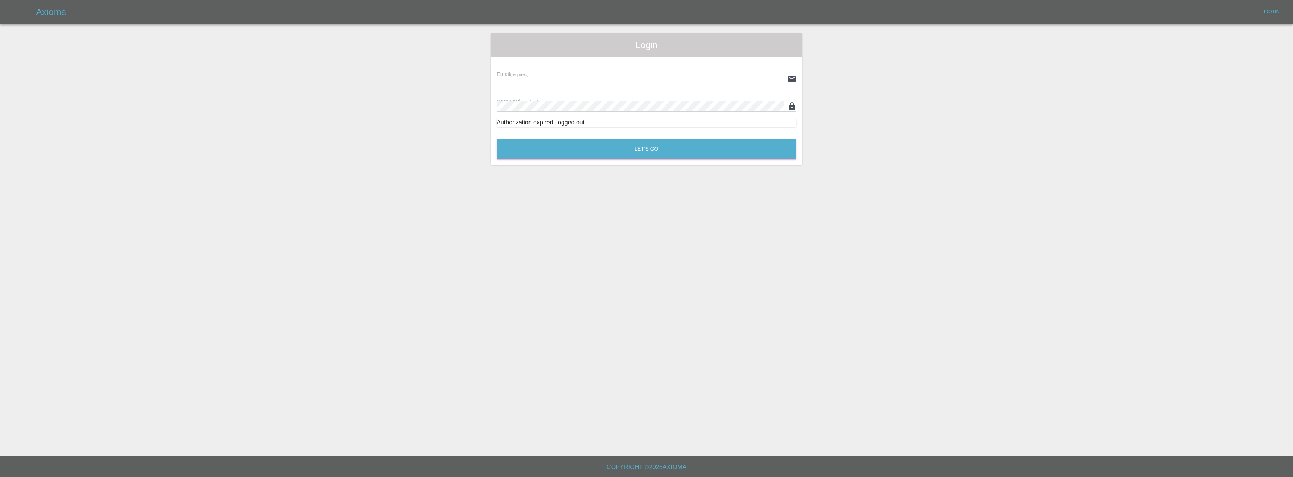  Describe the element at coordinates (646, 45) in the screenshot. I see `span: Login` at that location.